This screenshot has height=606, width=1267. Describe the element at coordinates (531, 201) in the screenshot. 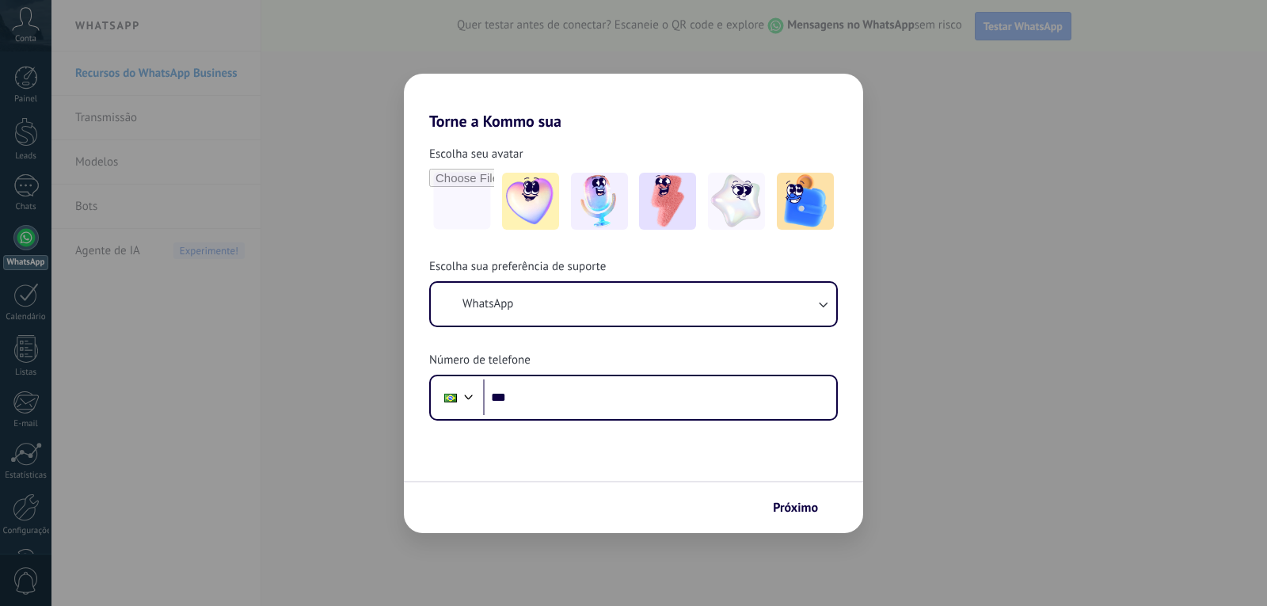

I see `img: -1.jpeg` at that location.